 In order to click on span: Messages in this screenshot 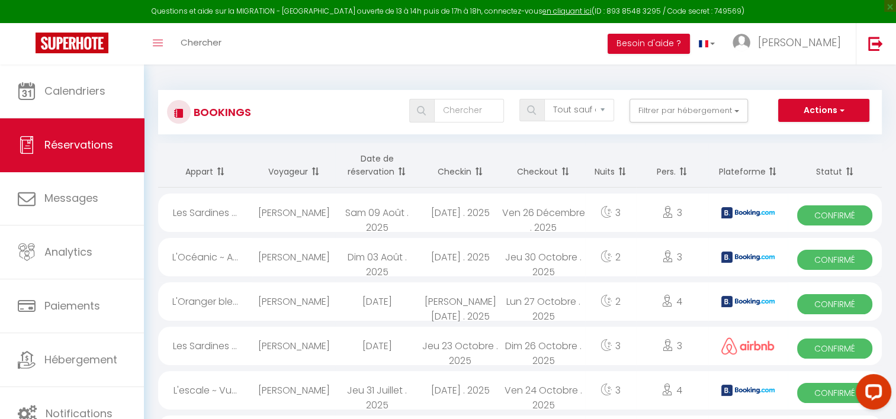, I will do `click(71, 198)`.